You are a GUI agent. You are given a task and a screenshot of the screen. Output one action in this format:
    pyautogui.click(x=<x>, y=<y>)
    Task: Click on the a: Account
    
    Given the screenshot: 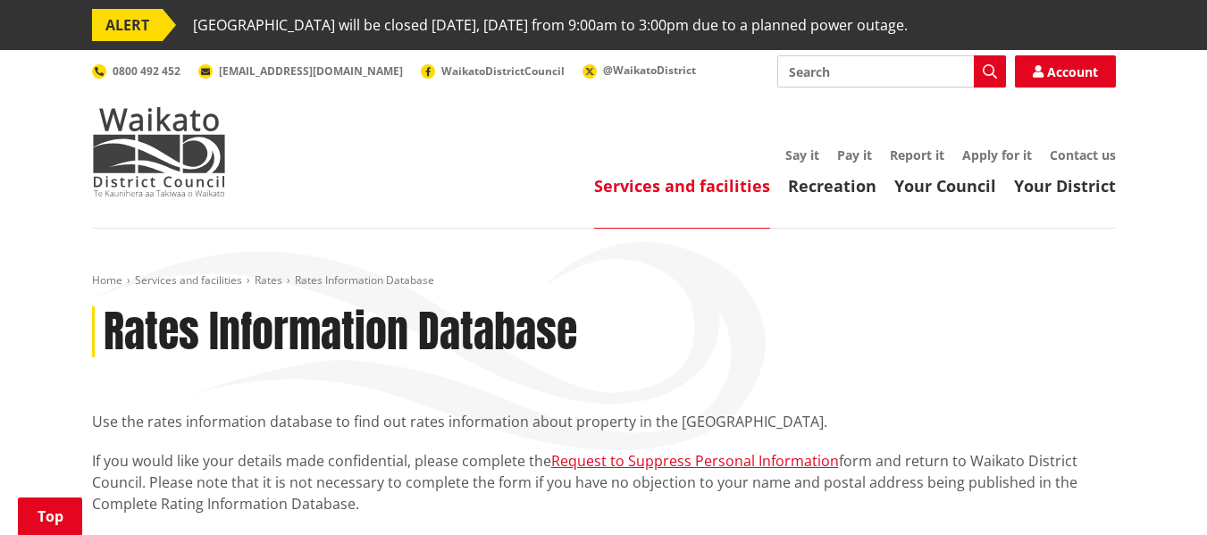 What is the action you would take?
    pyautogui.click(x=1065, y=71)
    